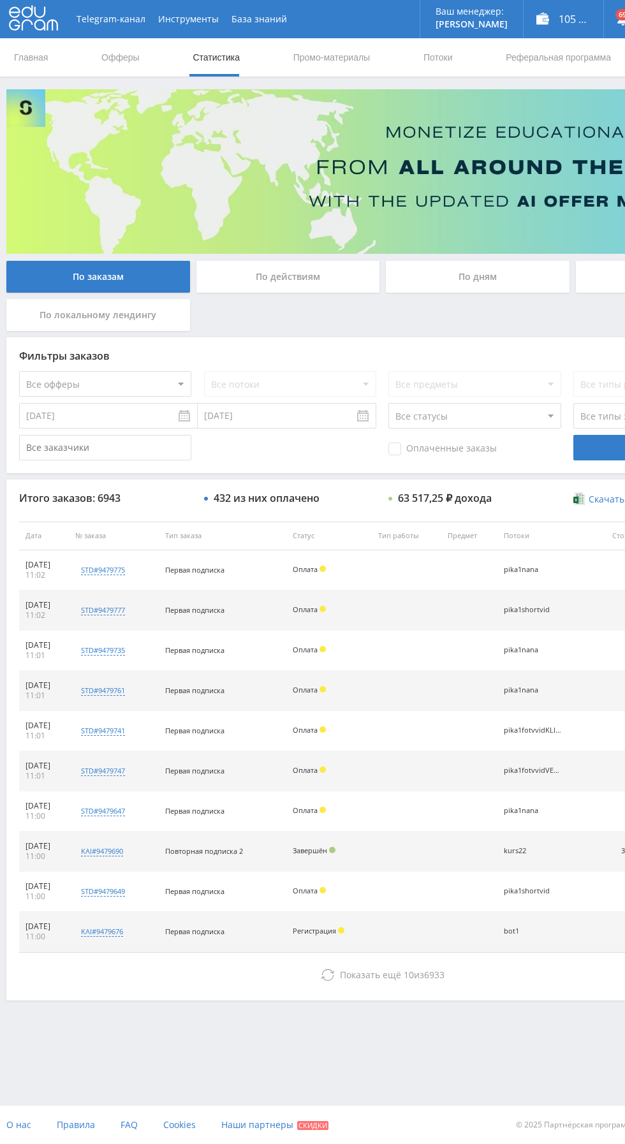 This screenshot has height=1144, width=625. I want to click on a: Правила, so click(76, 1125).